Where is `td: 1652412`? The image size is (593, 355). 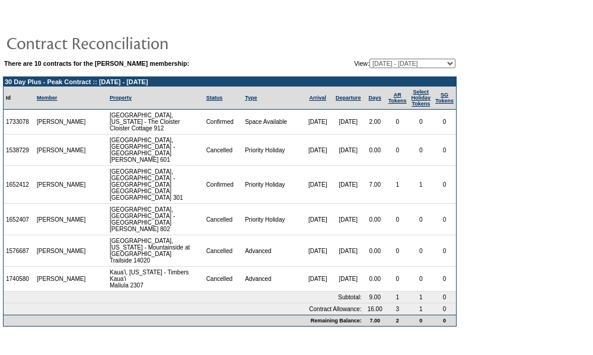
td: 1652412 is located at coordinates (19, 185).